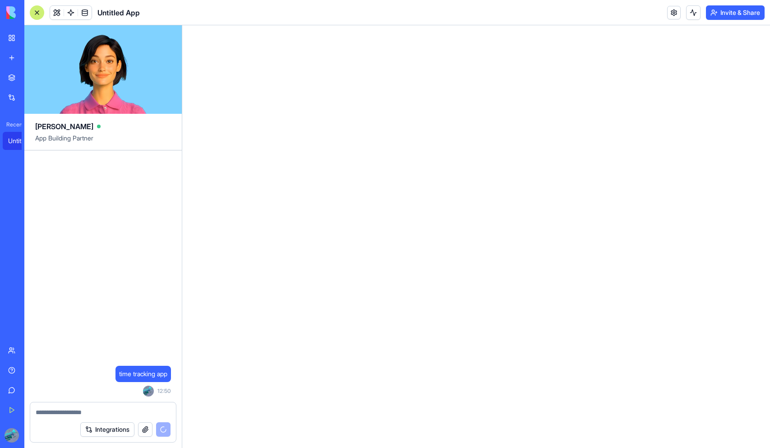 Image resolution: width=770 pixels, height=448 pixels. I want to click on div: Untitled App, so click(21, 141).